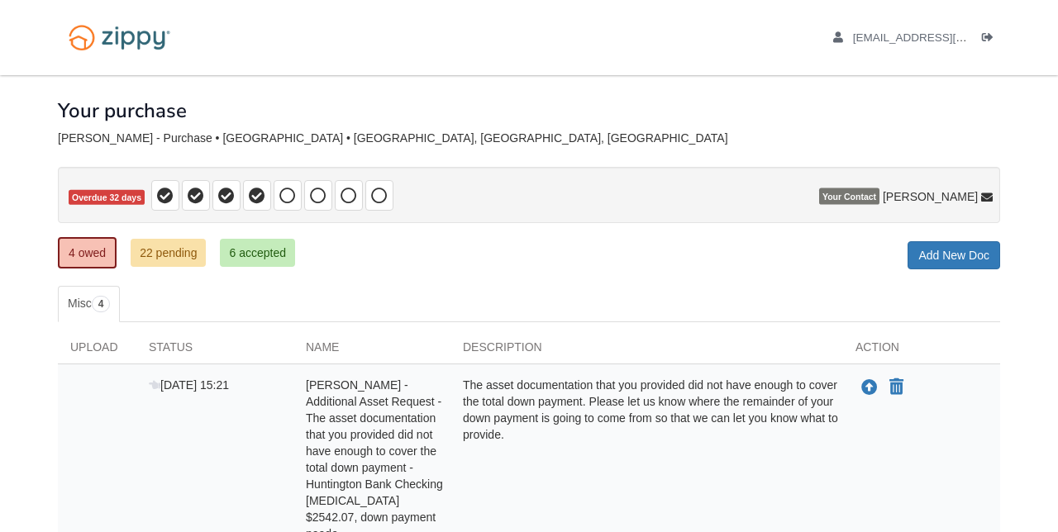 This screenshot has width=1058, height=532. I want to click on a: Misc, so click(88, 304).